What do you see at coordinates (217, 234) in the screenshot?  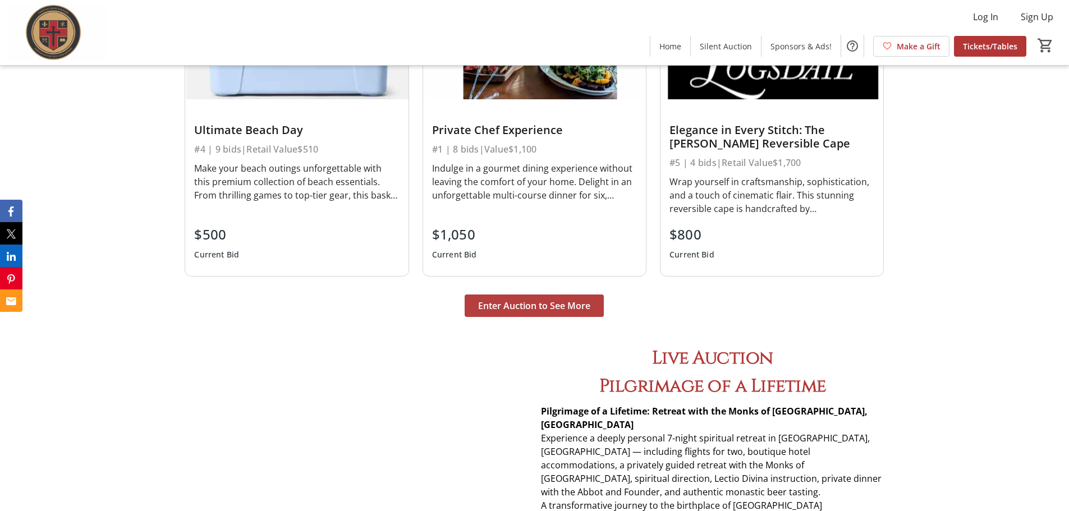 I see `div: $500` at bounding box center [217, 234].